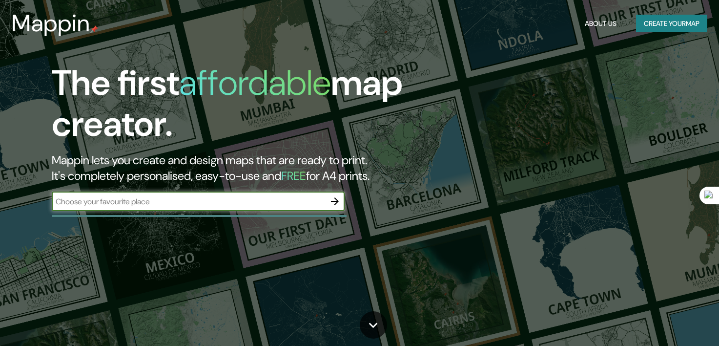  I want to click on img: mappin-pin, so click(94, 29).